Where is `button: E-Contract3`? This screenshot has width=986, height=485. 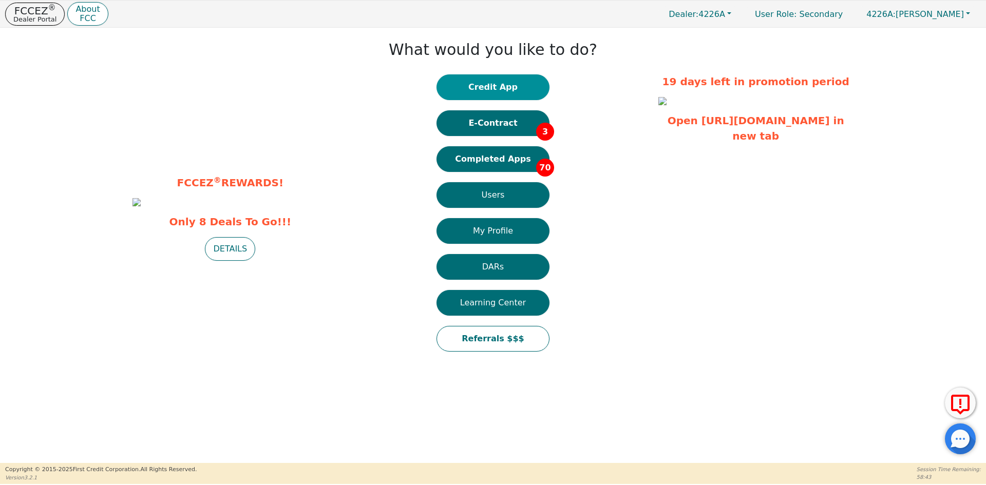
button: E-Contract3 is located at coordinates (493, 123).